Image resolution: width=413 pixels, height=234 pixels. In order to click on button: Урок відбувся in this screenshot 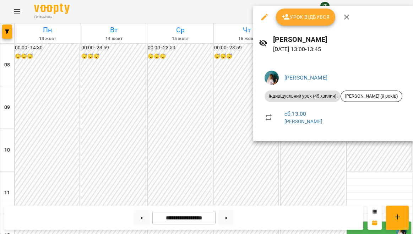, I will do `click(306, 17)`.